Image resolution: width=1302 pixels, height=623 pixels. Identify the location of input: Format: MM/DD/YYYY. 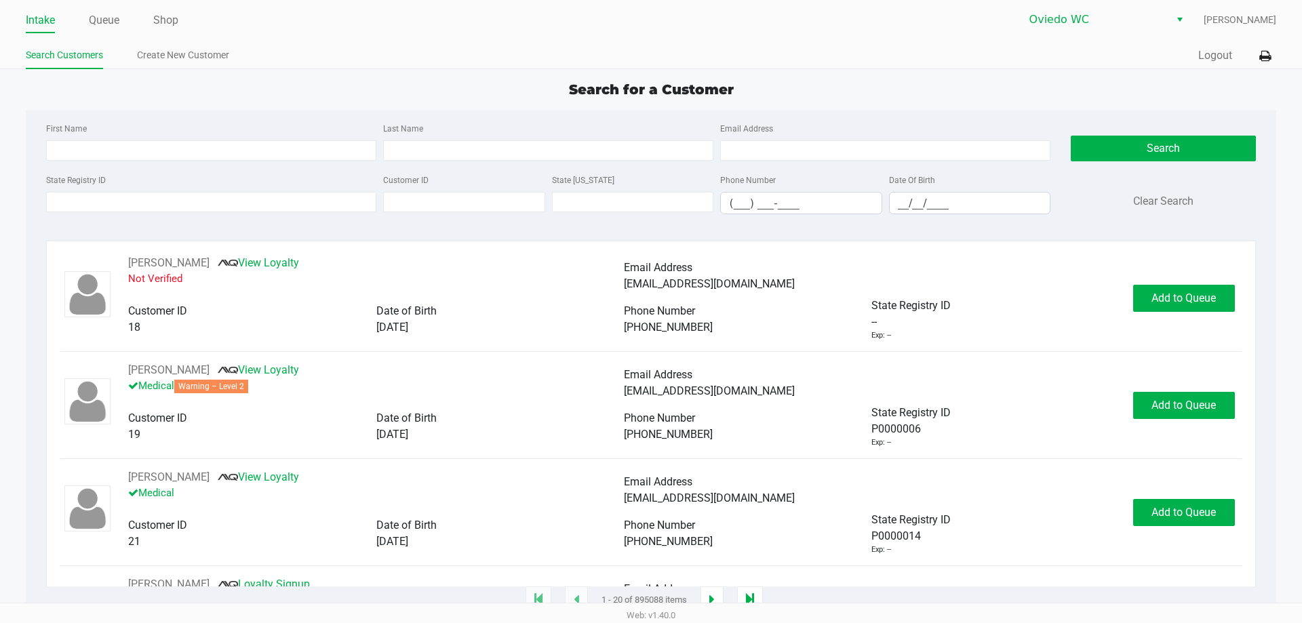
(970, 203).